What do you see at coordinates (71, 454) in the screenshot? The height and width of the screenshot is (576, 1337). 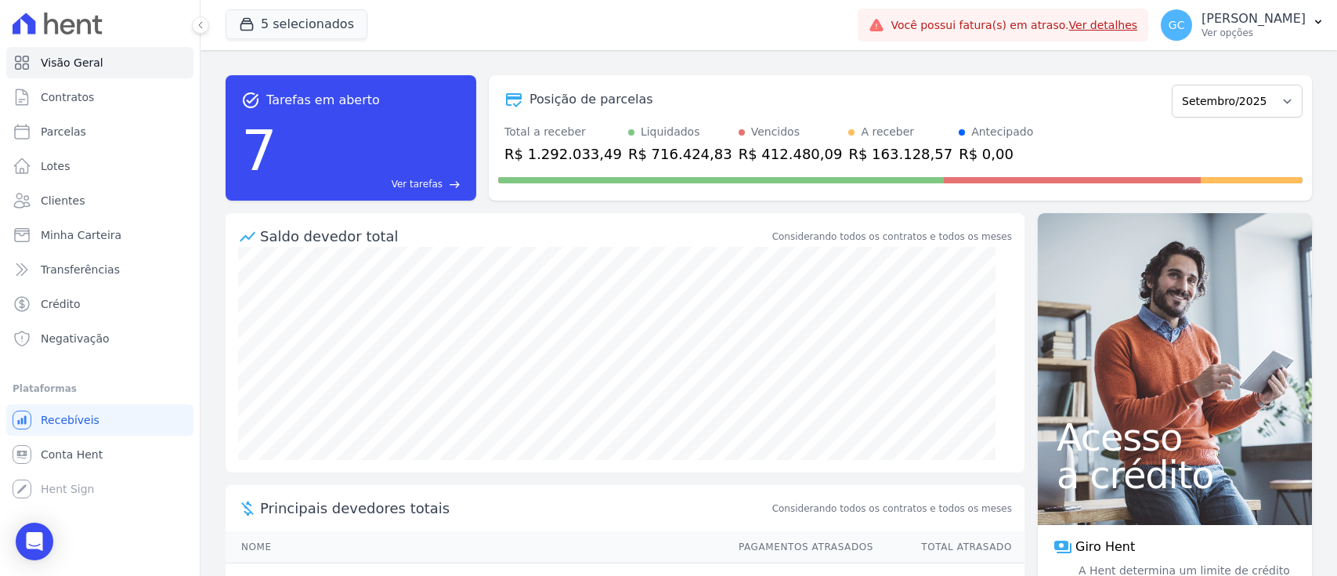 I see `span: Conta Hent` at bounding box center [71, 454].